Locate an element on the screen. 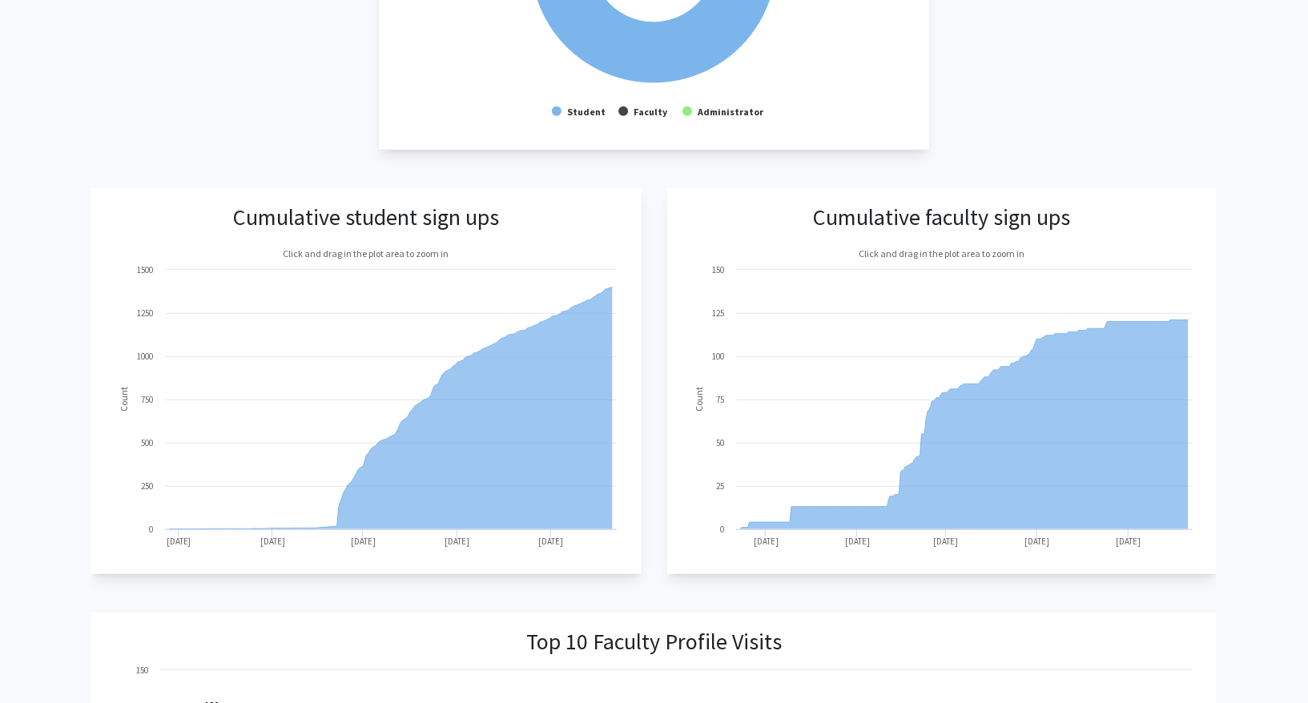  text: 750 is located at coordinates (147, 400).